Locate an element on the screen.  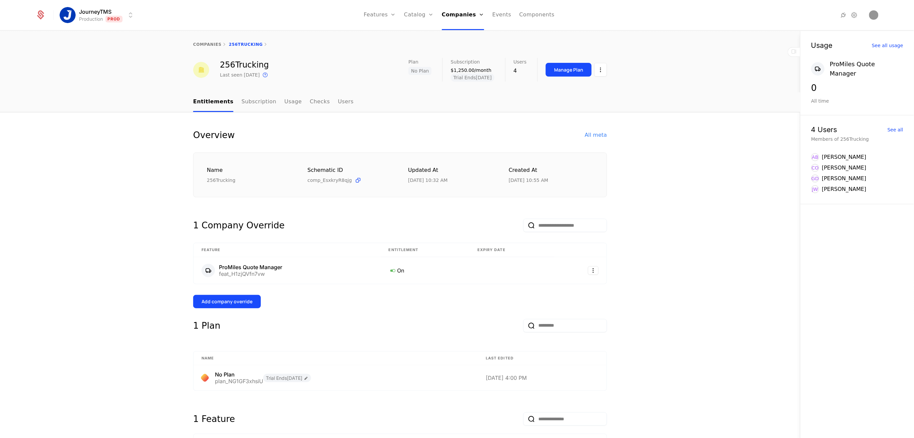
div: 1 Plan is located at coordinates (206, 326).